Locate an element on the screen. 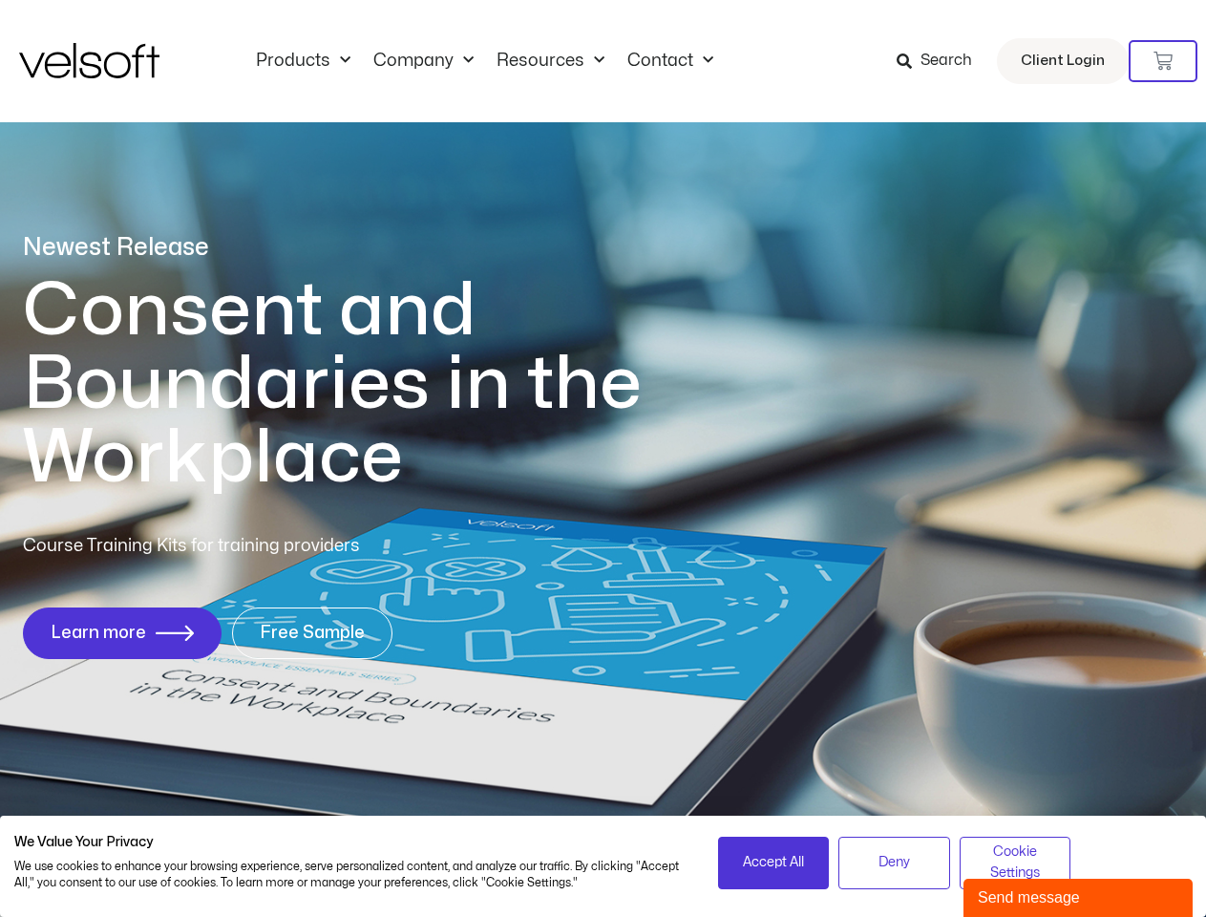 This screenshot has height=917, width=1206. p: Course Training Kits for training providers is located at coordinates (261, 546).